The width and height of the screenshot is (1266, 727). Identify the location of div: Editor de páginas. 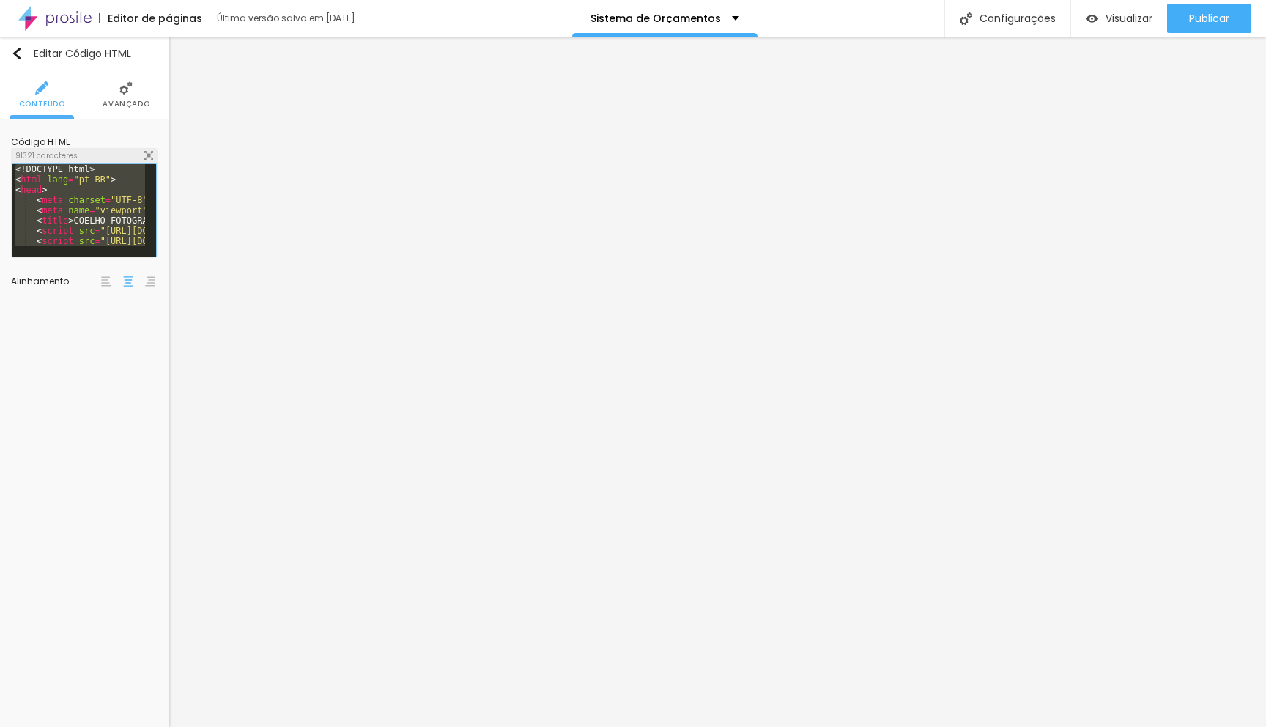
(150, 18).